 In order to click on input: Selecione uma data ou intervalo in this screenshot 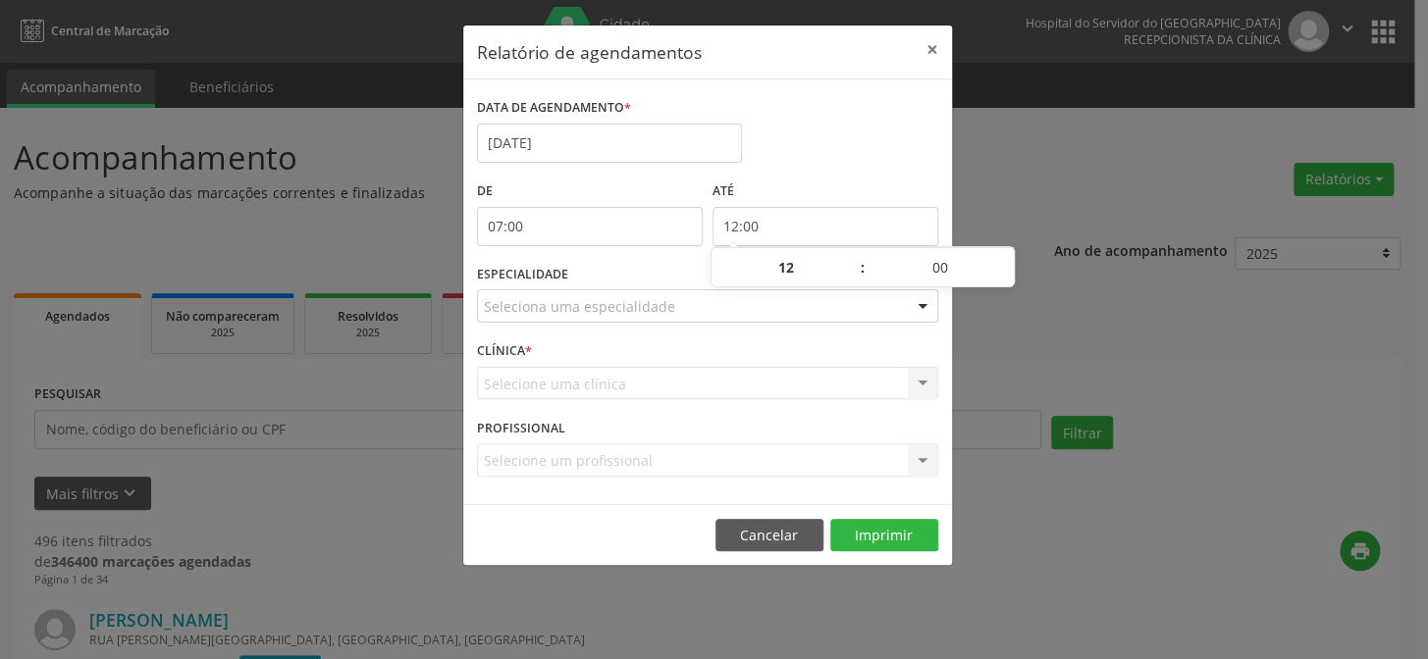, I will do `click(609, 143)`.